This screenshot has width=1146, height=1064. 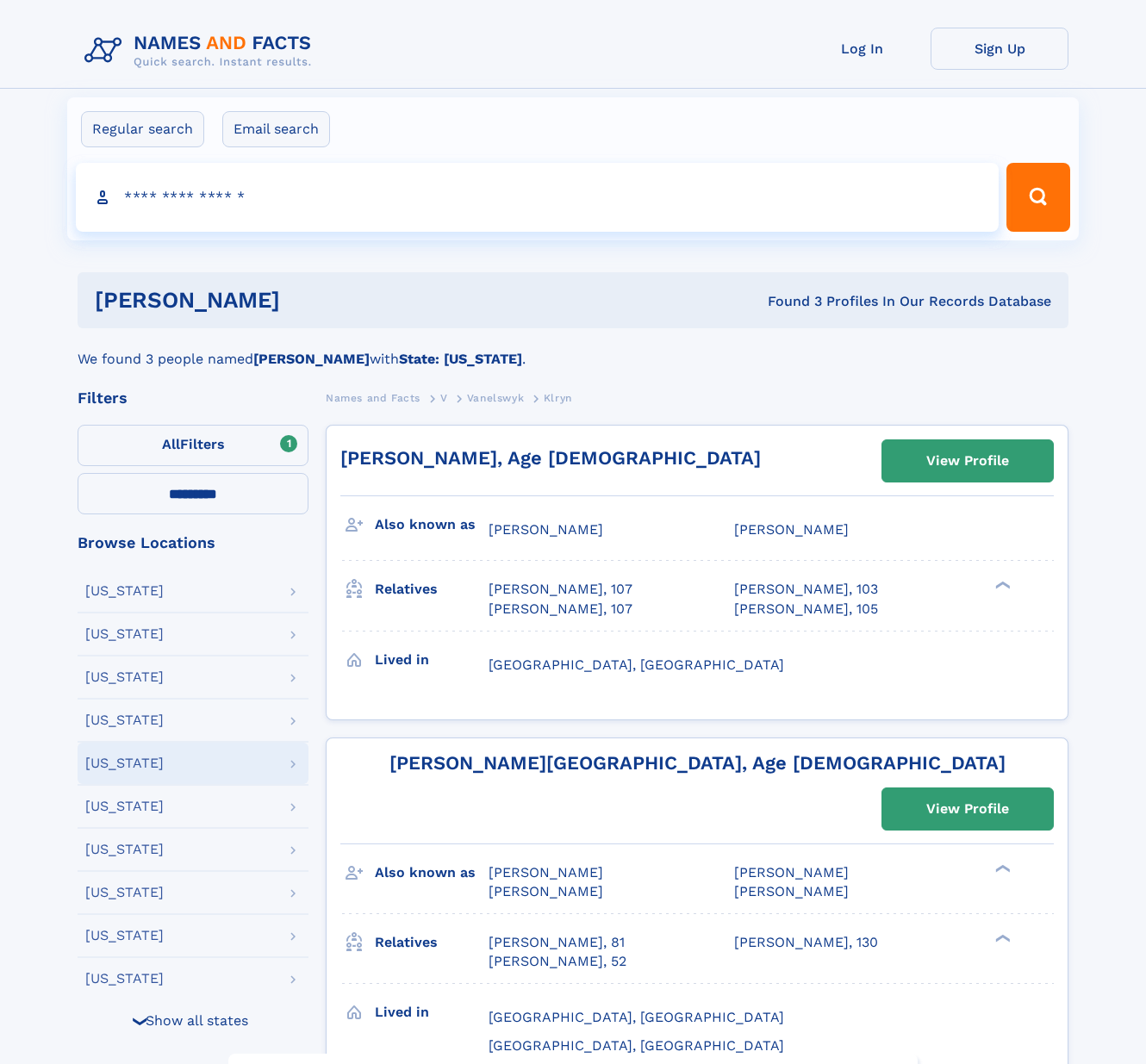 What do you see at coordinates (193, 543) in the screenshot?
I see `div: Browse Locations` at bounding box center [193, 543].